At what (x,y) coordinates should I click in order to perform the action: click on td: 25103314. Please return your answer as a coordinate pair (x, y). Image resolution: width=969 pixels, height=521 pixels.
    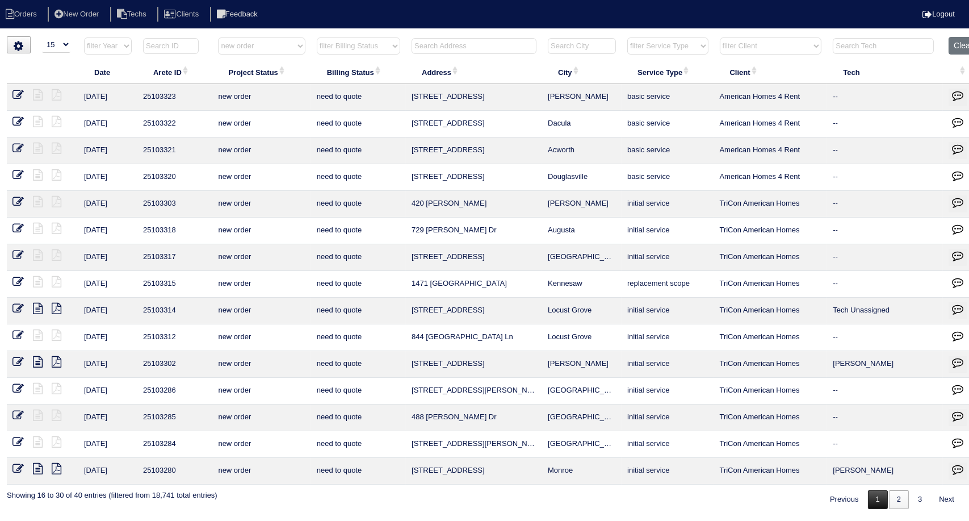
    Looking at the image, I should click on (175, 311).